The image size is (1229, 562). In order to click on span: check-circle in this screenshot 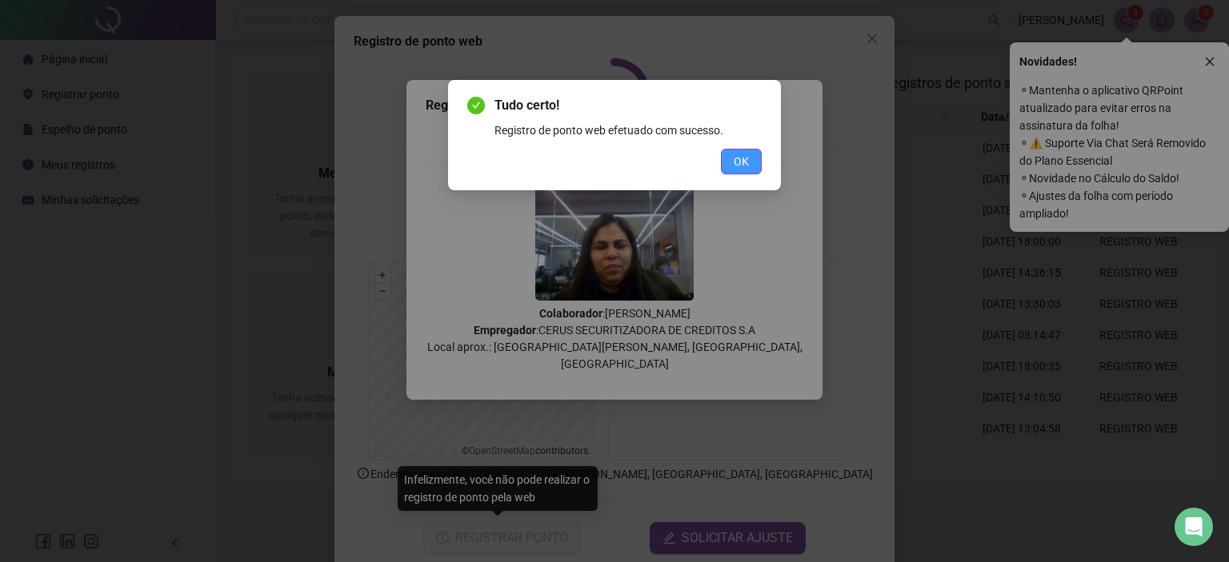, I will do `click(476, 106)`.